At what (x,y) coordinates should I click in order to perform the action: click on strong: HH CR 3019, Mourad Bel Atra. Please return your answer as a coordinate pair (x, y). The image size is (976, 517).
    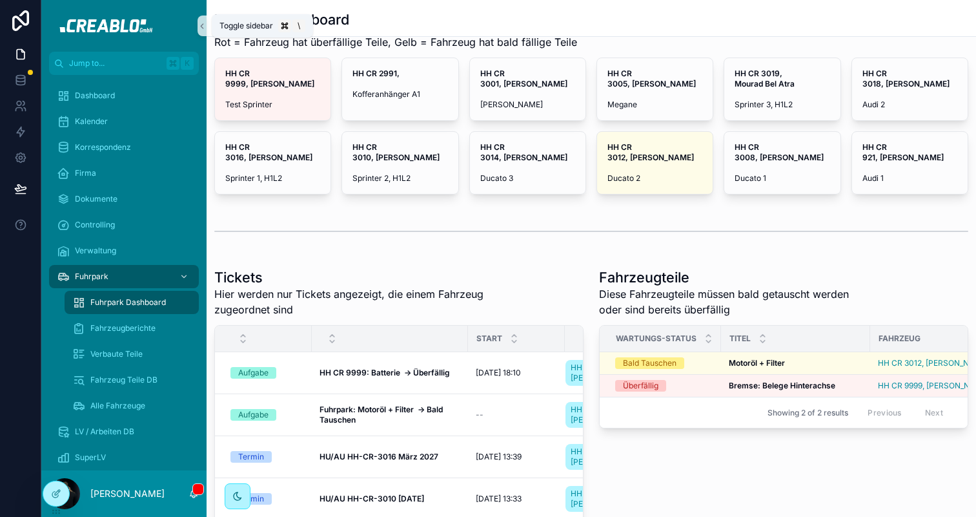
    Looking at the image, I should click on (765, 78).